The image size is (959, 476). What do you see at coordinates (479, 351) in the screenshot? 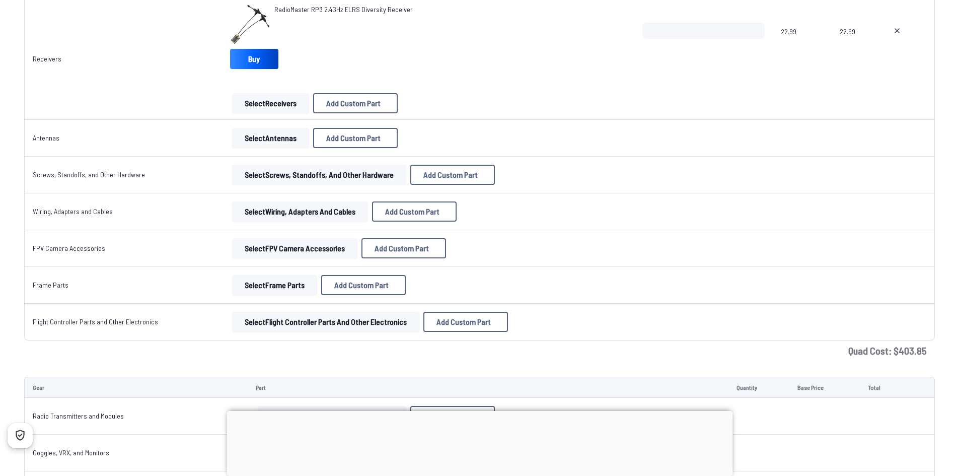
I see `td: Quad Cost: $ 403.85` at bounding box center [479, 351].